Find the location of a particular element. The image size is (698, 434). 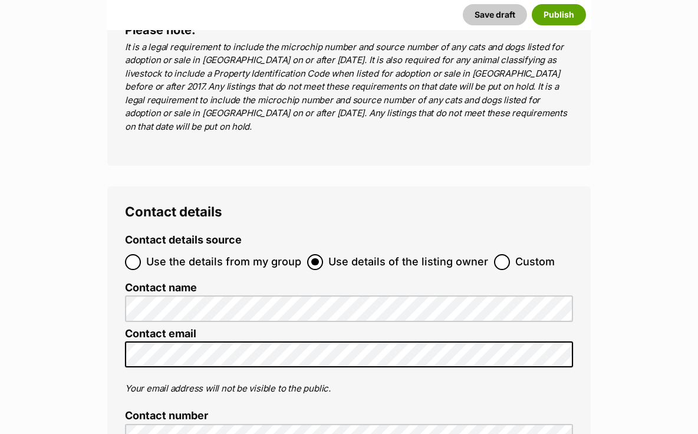

label: Contact details source is located at coordinates (183, 240).